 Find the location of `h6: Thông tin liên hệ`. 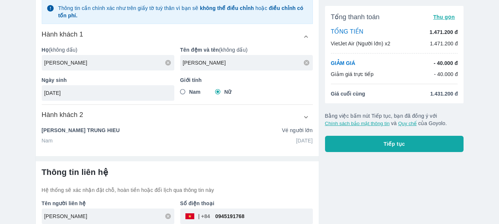

h6: Thông tin liên hệ is located at coordinates (177, 172).